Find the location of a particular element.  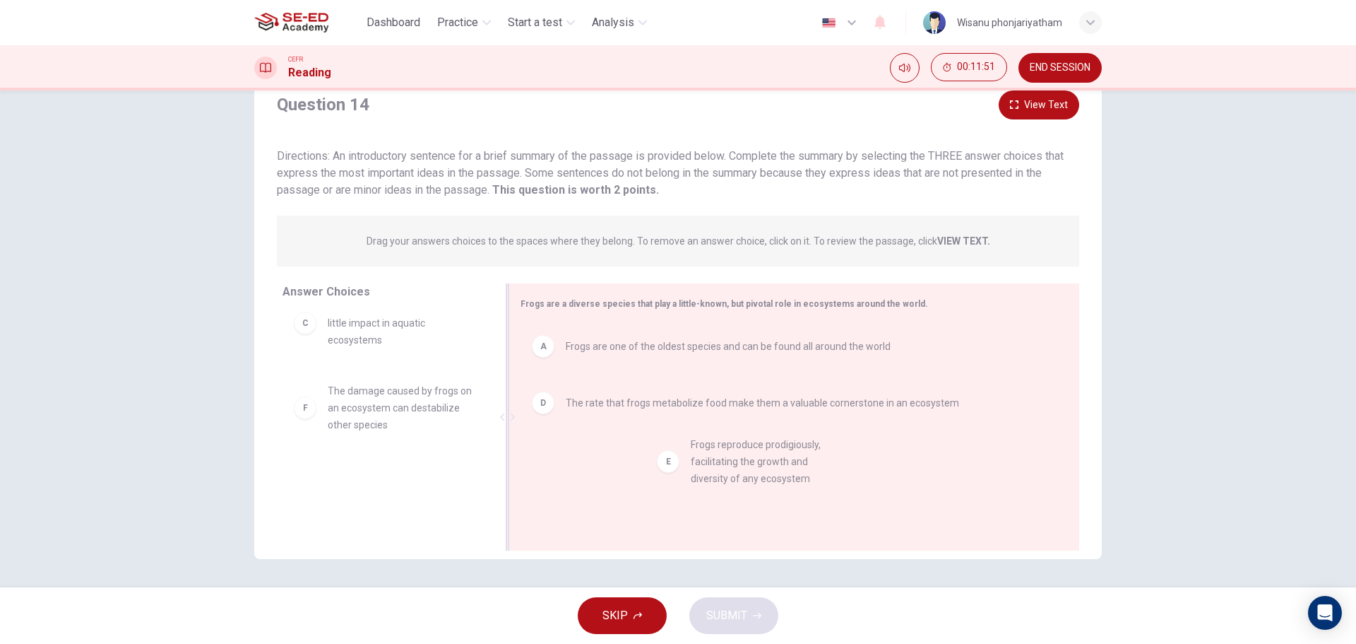

button: Practice is located at coordinates (464, 23).